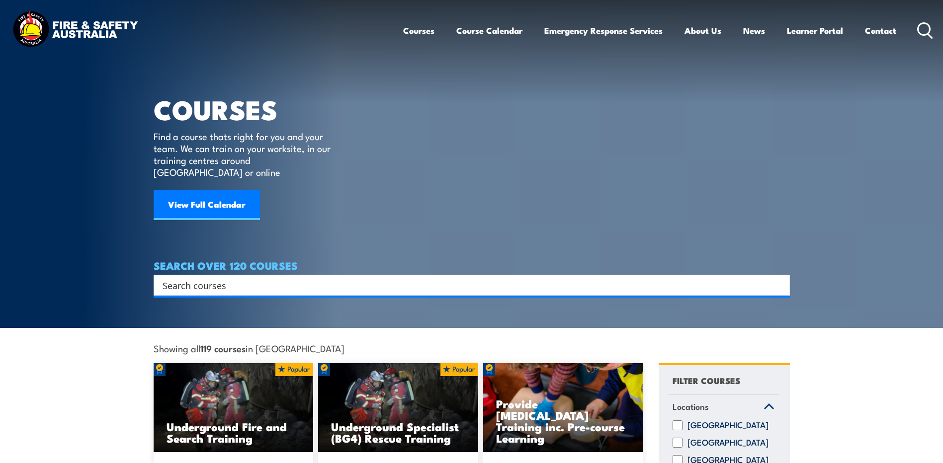 This screenshot has height=463, width=943. I want to click on a: Locations, so click(723, 408).